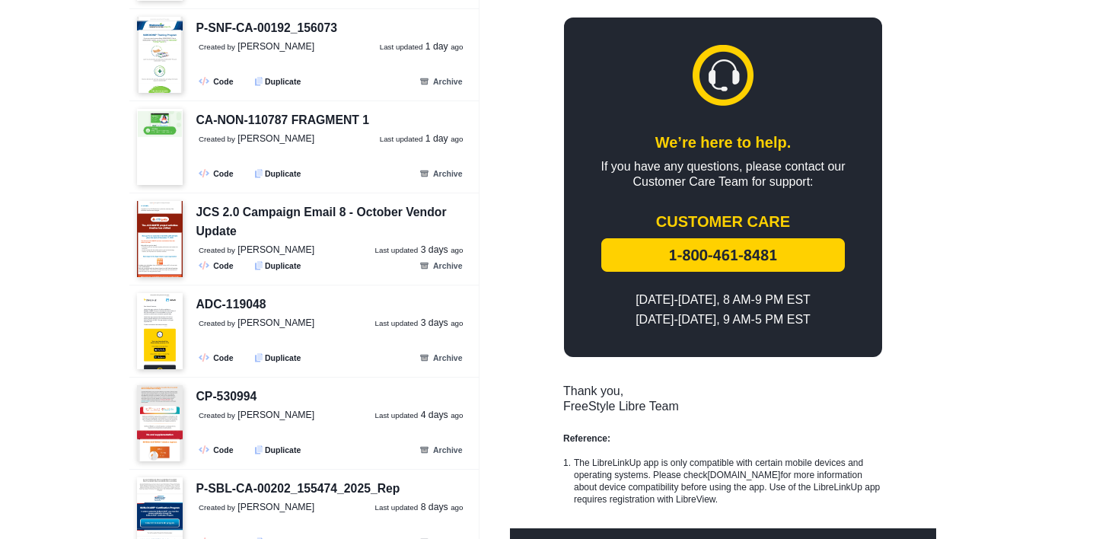 The image size is (1096, 539). Describe the element at coordinates (89, 463) in the screenshot. I see `div: 1.` at that location.